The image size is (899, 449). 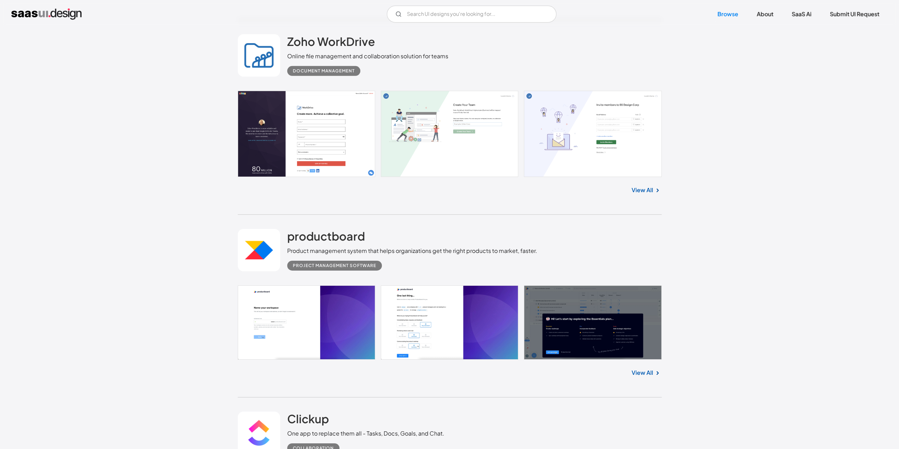 I want to click on div: Online file management and collaboration solution for teams, so click(x=368, y=56).